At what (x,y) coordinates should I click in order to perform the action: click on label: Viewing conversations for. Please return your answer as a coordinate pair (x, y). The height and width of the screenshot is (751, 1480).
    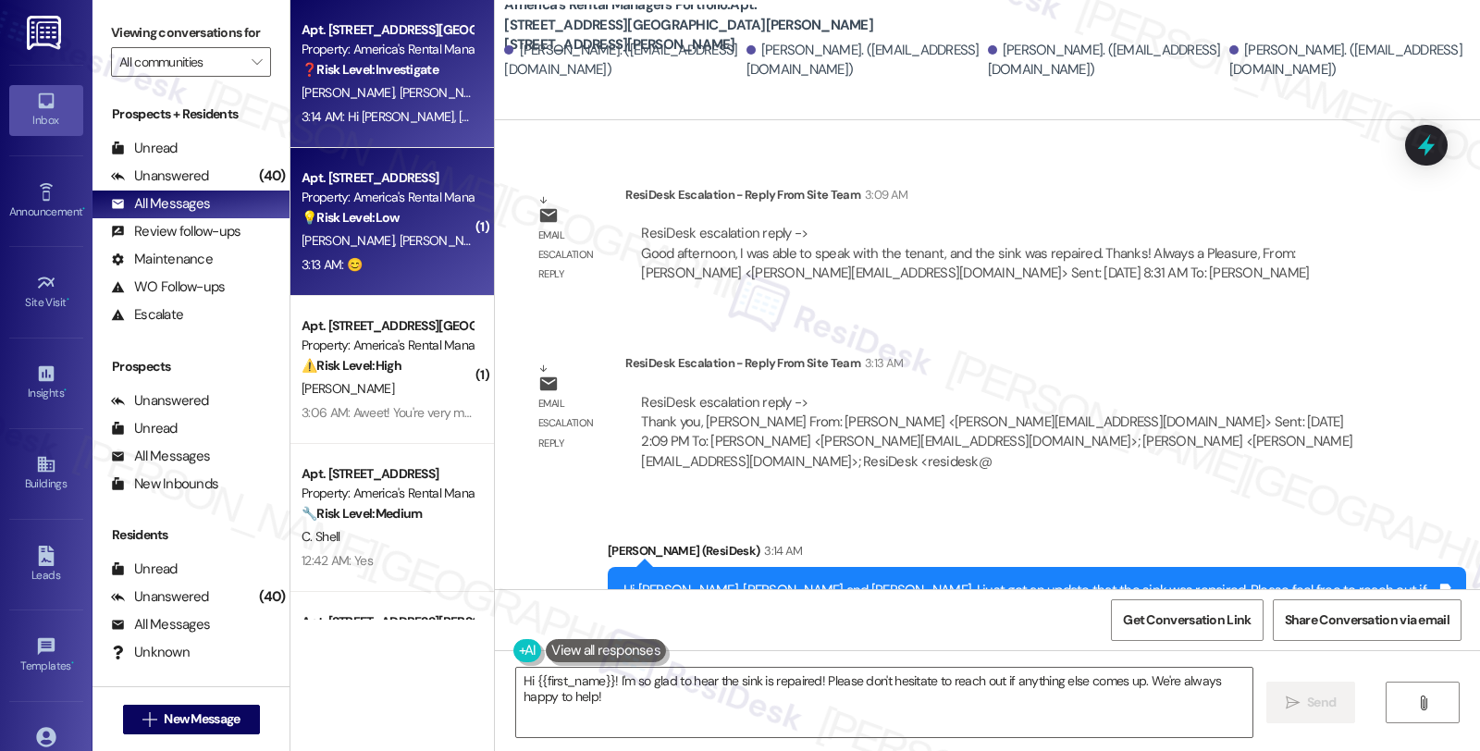
    Looking at the image, I should click on (191, 32).